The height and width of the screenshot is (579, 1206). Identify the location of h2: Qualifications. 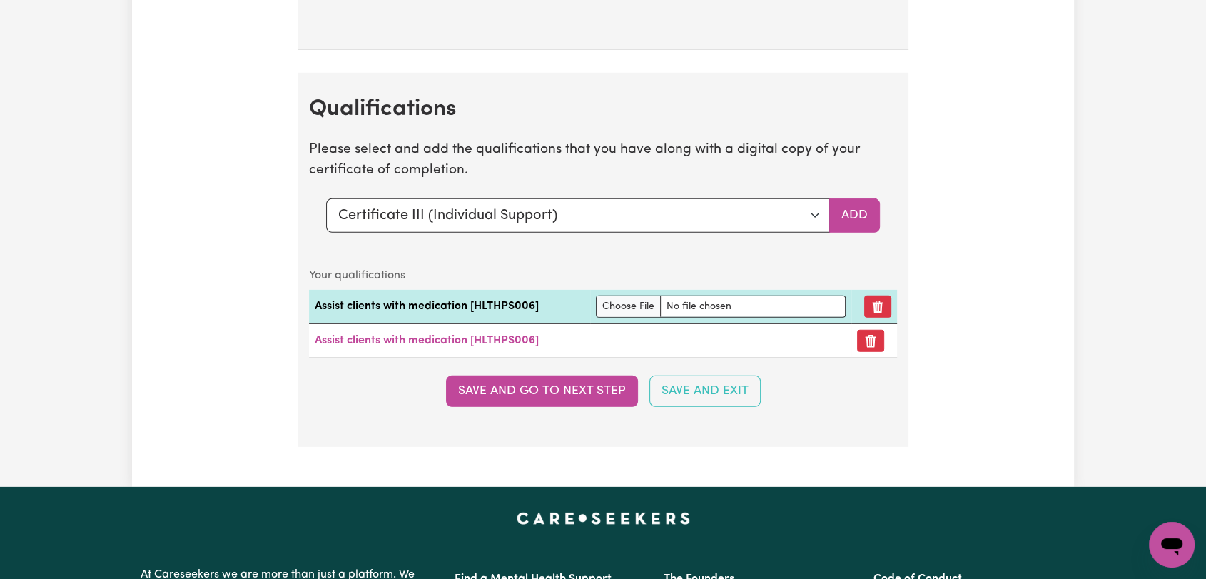
(603, 109).